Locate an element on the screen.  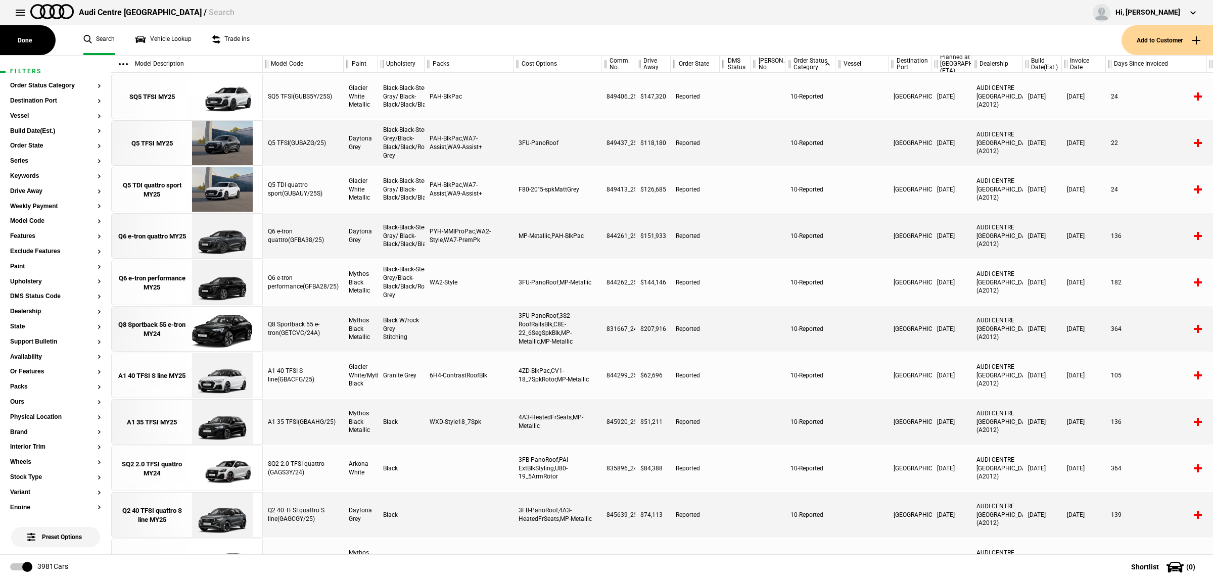
button: Model Code is located at coordinates (56, 221).